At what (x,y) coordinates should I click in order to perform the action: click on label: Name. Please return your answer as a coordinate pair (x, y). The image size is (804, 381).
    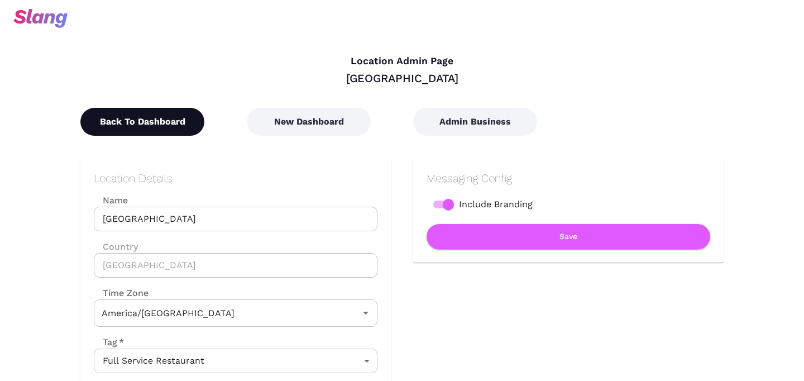
    Looking at the image, I should click on (236, 200).